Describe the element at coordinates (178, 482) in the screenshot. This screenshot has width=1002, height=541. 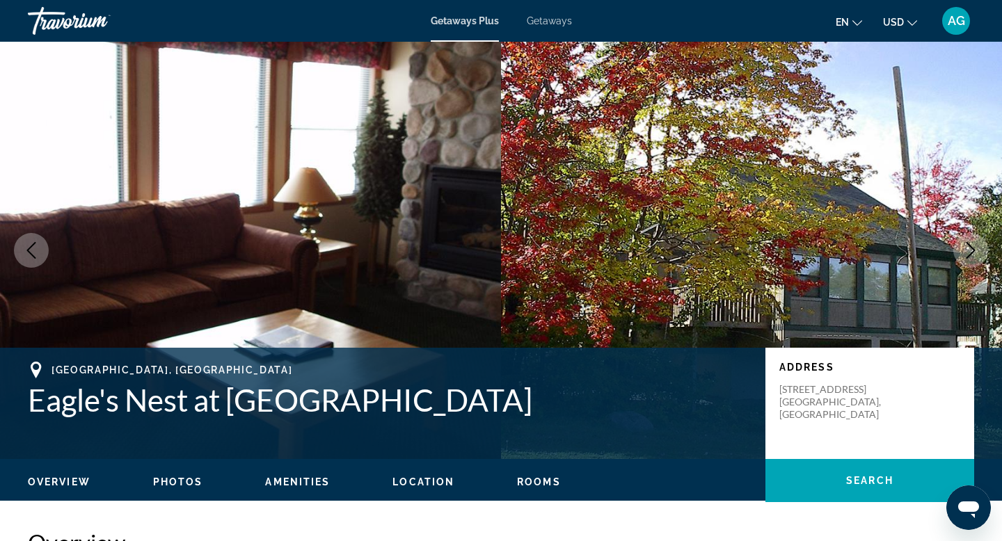
I see `button: Photos` at that location.